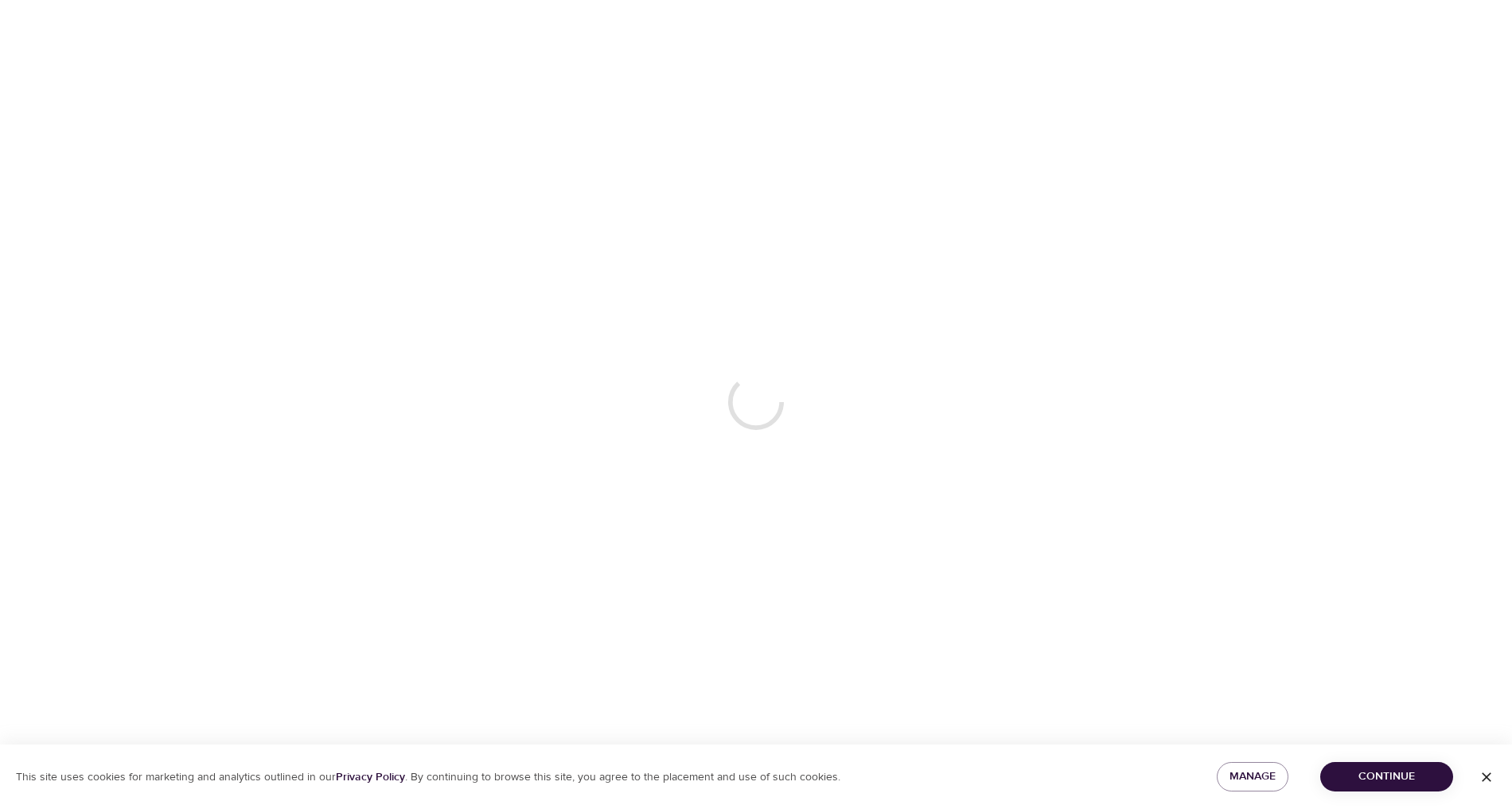 The height and width of the screenshot is (809, 1512). Describe the element at coordinates (1386, 776) in the screenshot. I see `span: Continue` at that location.